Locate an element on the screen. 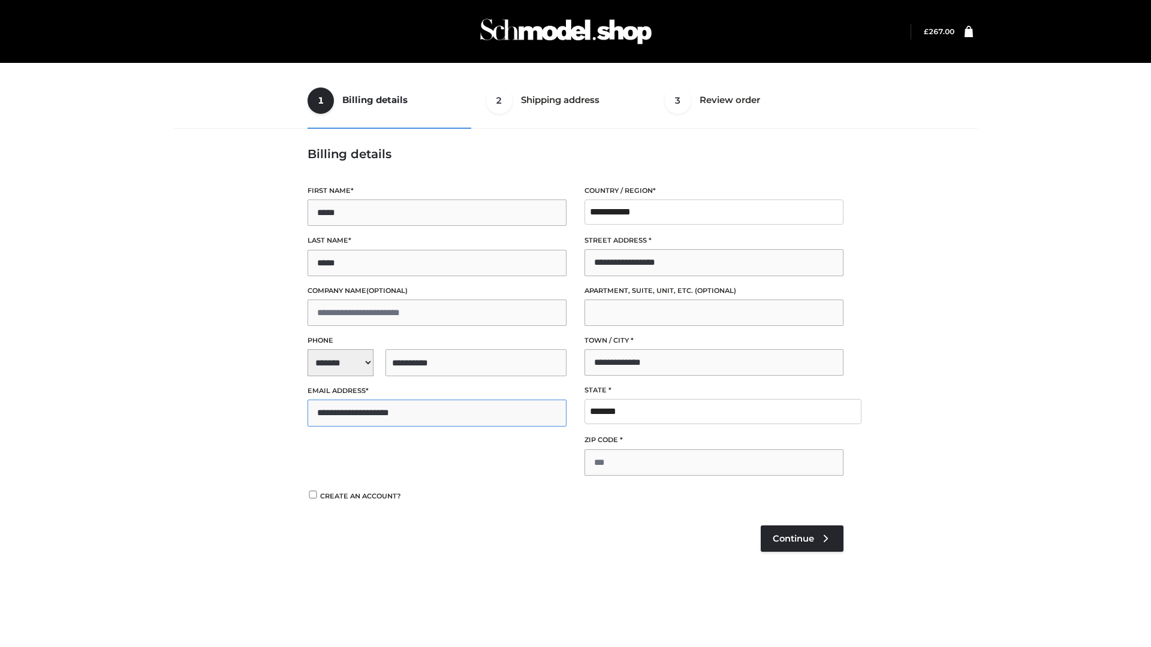 Image resolution: width=1151 pixels, height=647 pixels. label: Phone is located at coordinates (437, 340).